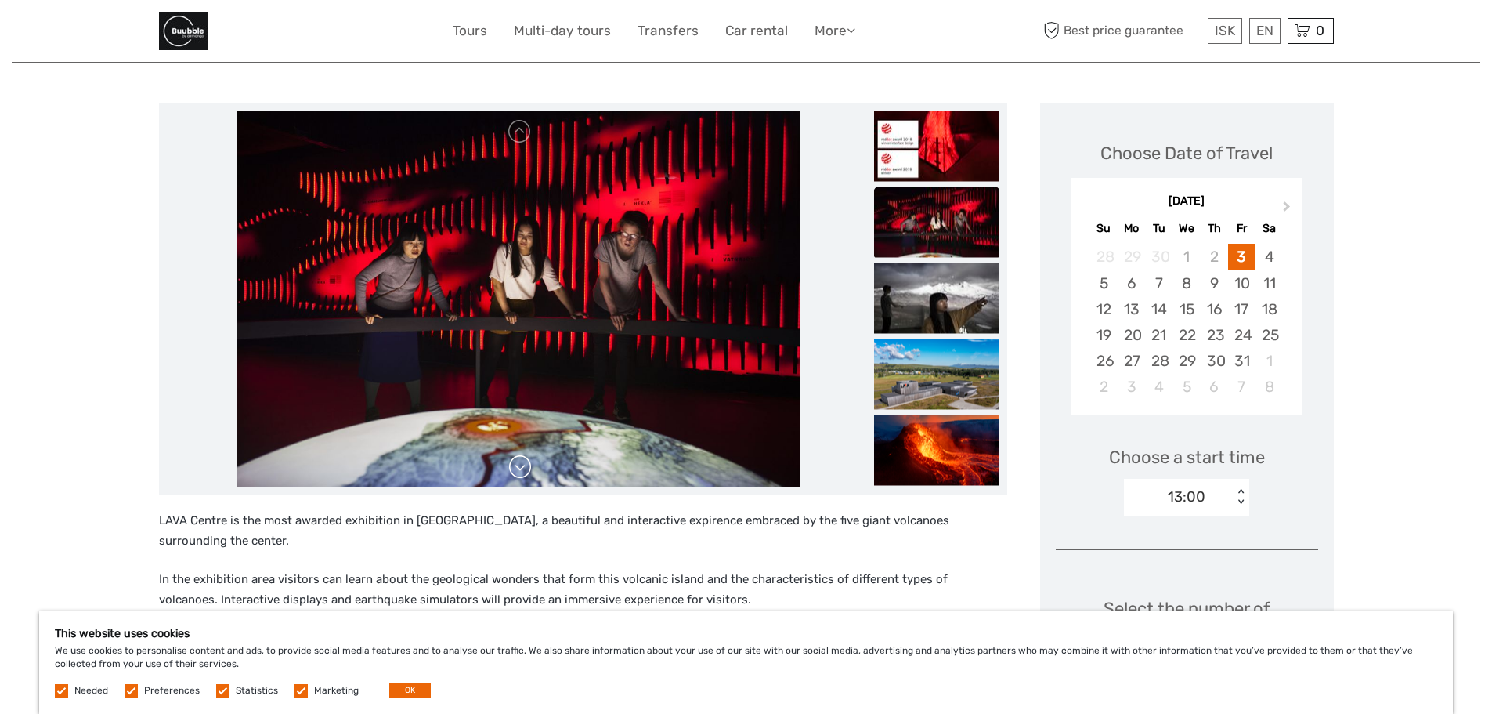 The width and height of the screenshot is (1492, 714). I want to click on label: Needed, so click(91, 690).